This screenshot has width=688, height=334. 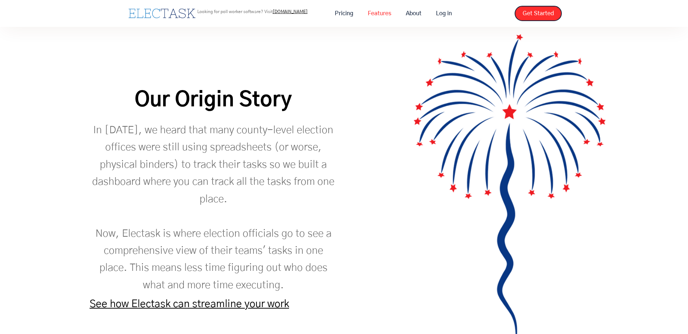 I want to click on a: Log in, so click(x=444, y=13).